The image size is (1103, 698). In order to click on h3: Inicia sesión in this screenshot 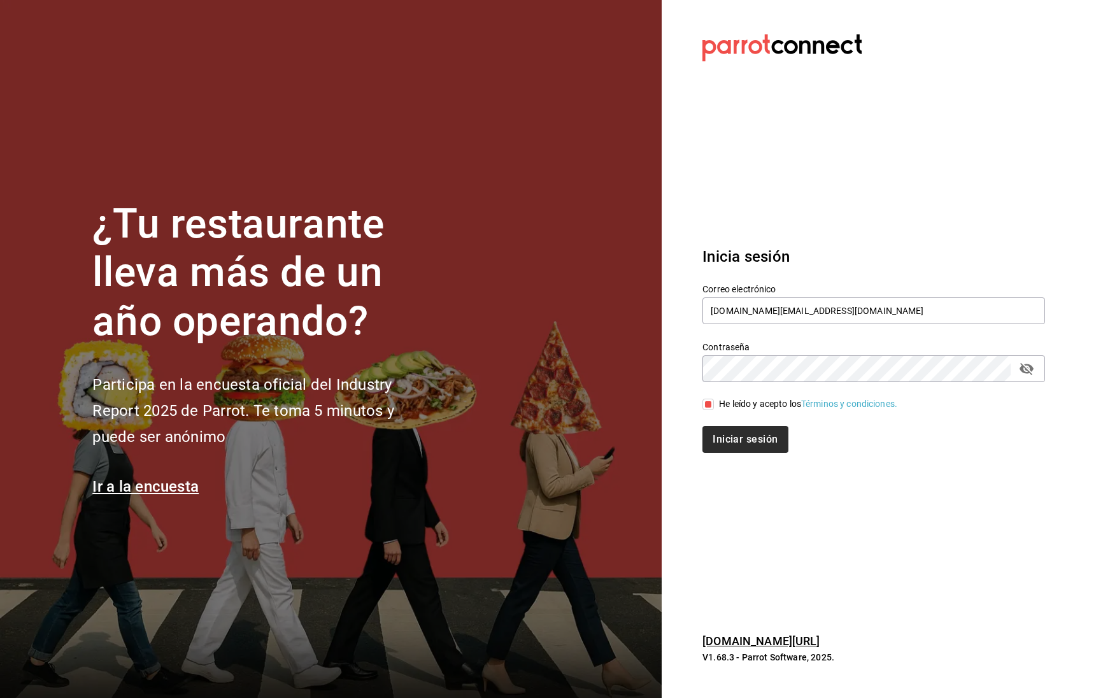, I will do `click(874, 257)`.